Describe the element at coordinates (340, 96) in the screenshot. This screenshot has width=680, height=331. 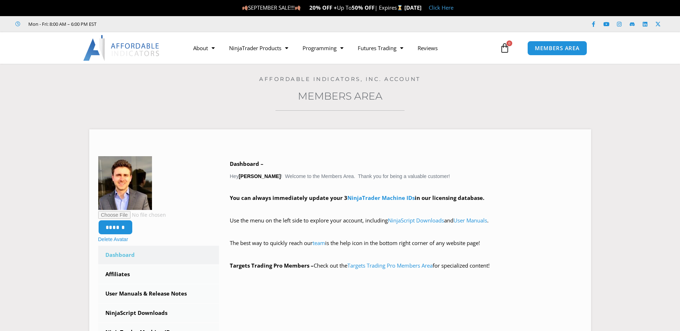
I see `a: Members Area` at that location.